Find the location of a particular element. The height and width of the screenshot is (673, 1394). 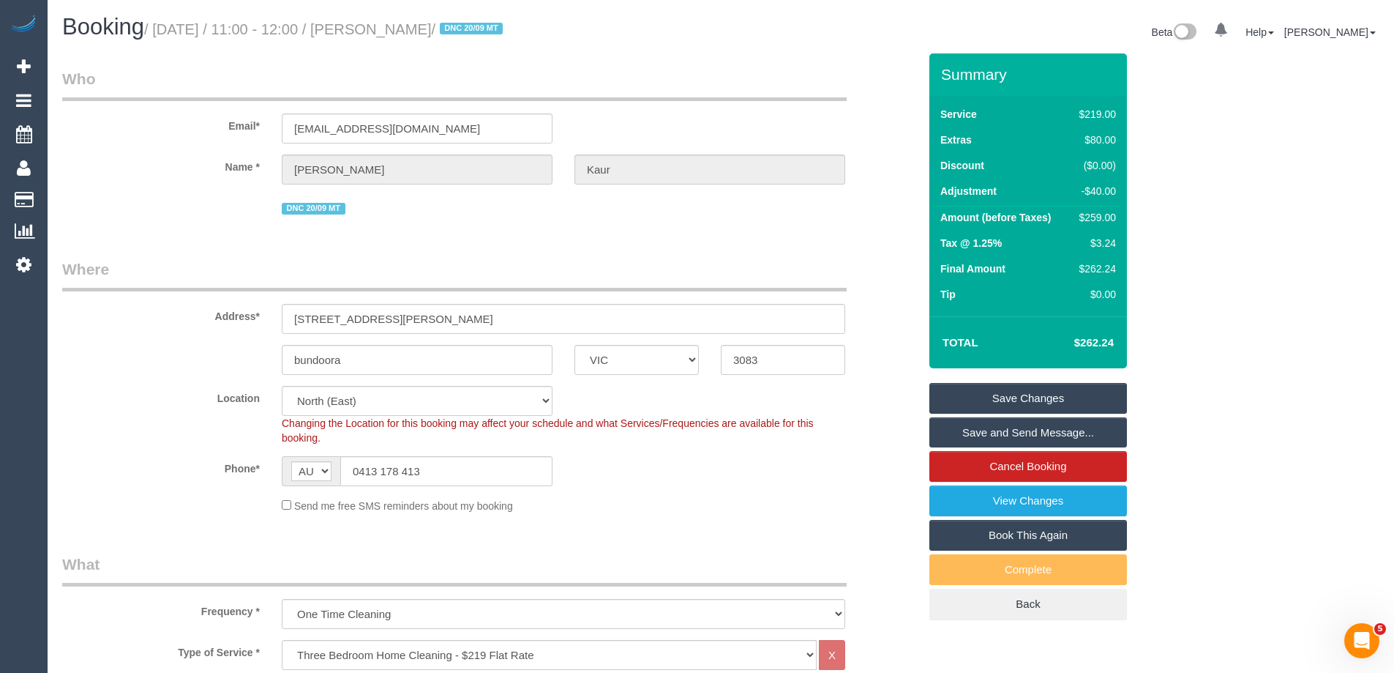

a: Help is located at coordinates (1259, 32).